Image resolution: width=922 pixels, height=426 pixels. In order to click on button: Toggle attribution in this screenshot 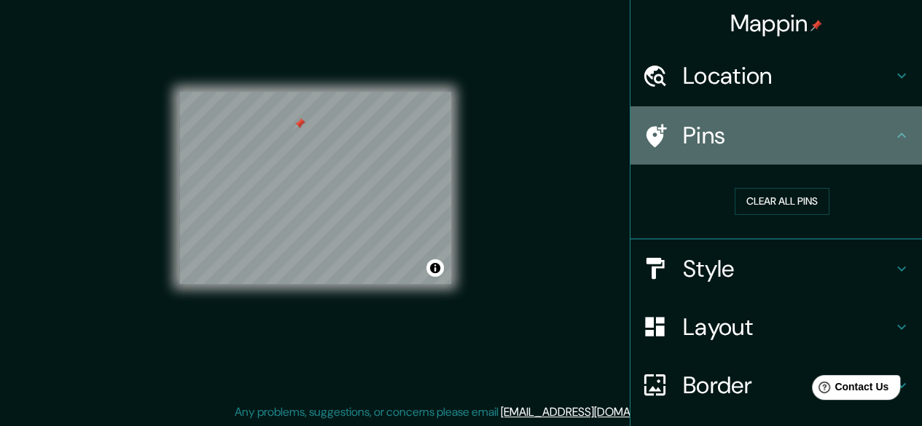, I will do `click(435, 268)`.